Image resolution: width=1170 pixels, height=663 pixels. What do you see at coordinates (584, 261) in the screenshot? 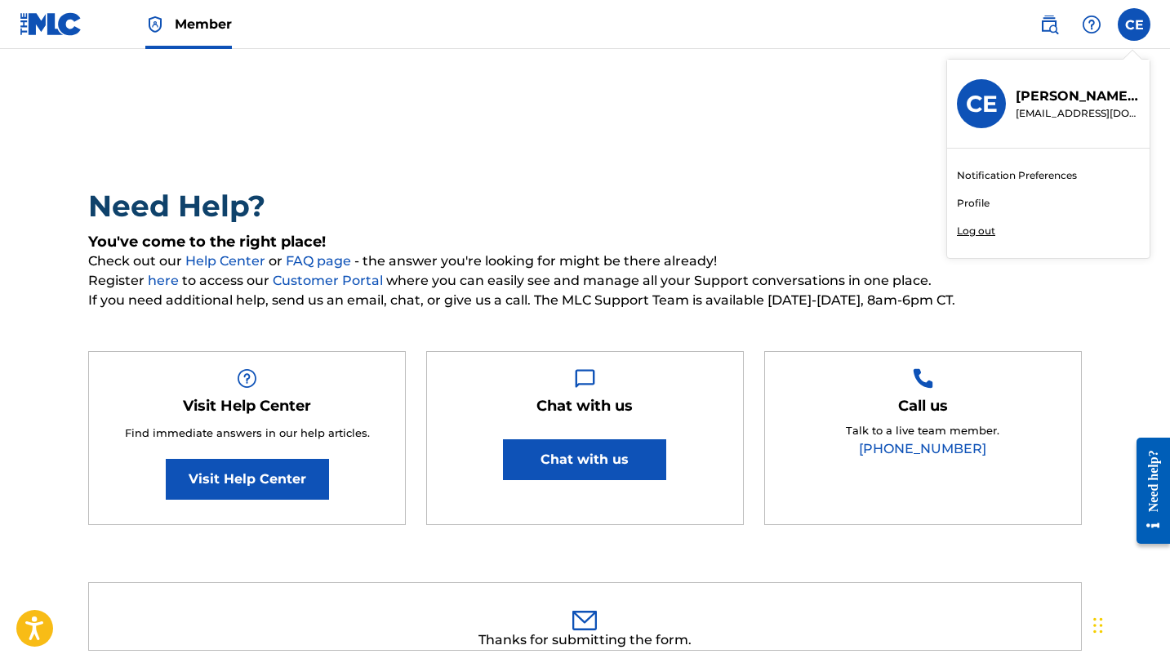
I see `span: Check out our or - the answer you're looking for might be there already!` at bounding box center [584, 261].